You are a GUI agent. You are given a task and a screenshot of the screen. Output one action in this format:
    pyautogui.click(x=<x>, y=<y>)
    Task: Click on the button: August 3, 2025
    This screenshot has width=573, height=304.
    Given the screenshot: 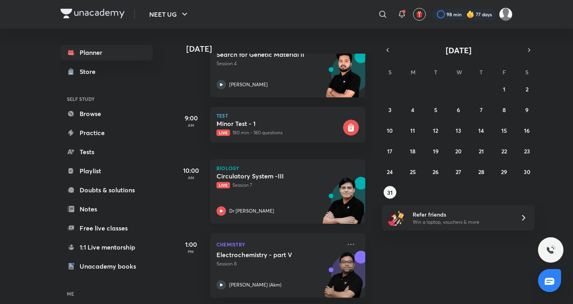 What is the action you would take?
    pyautogui.click(x=390, y=110)
    